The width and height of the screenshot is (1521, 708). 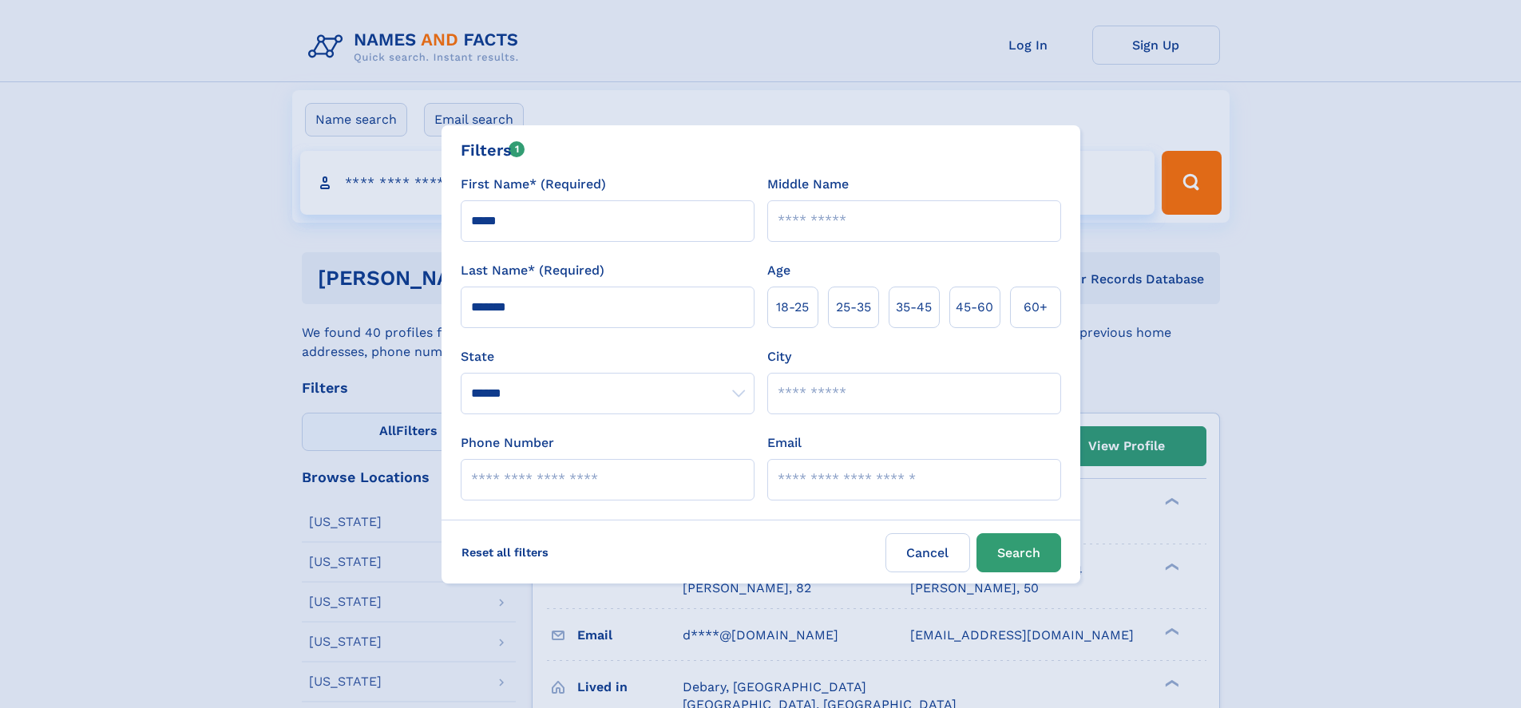 What do you see at coordinates (928, 553) in the screenshot?
I see `label: Cancel` at bounding box center [928, 553].